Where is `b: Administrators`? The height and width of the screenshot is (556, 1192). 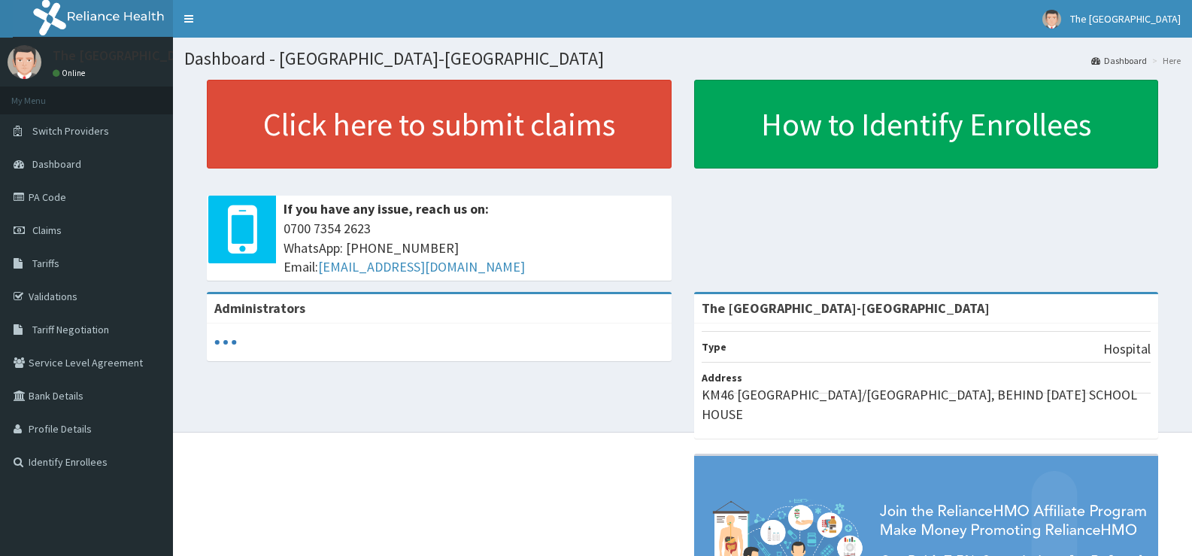 b: Administrators is located at coordinates (259, 308).